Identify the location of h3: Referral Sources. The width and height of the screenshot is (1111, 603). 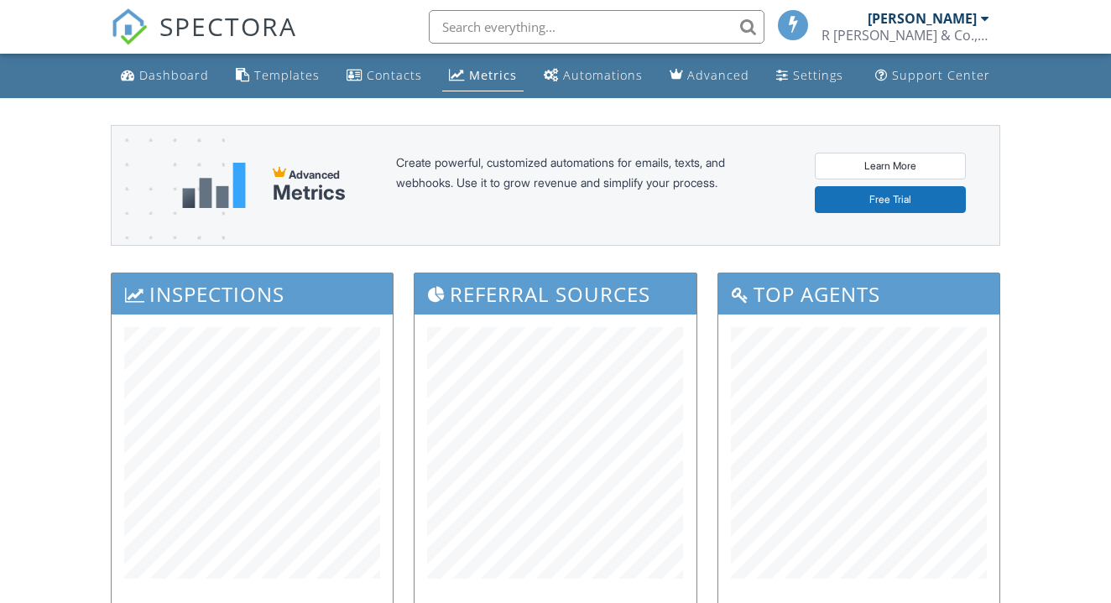
(555, 294).